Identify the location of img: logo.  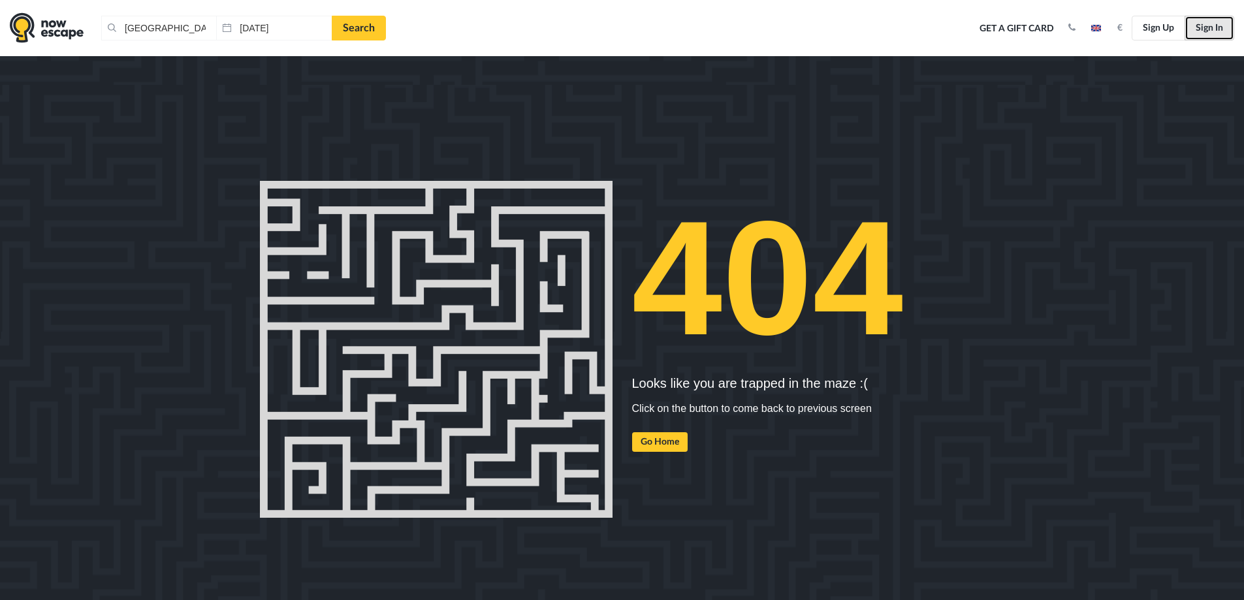
(46, 27).